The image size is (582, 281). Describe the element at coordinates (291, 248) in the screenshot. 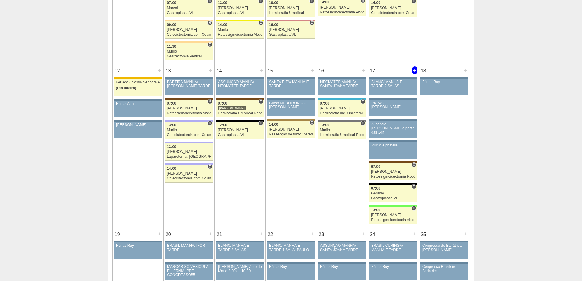

I see `div: BLANC/ MANHÃ E TARDE 1 SALA -PAULO` at that location.